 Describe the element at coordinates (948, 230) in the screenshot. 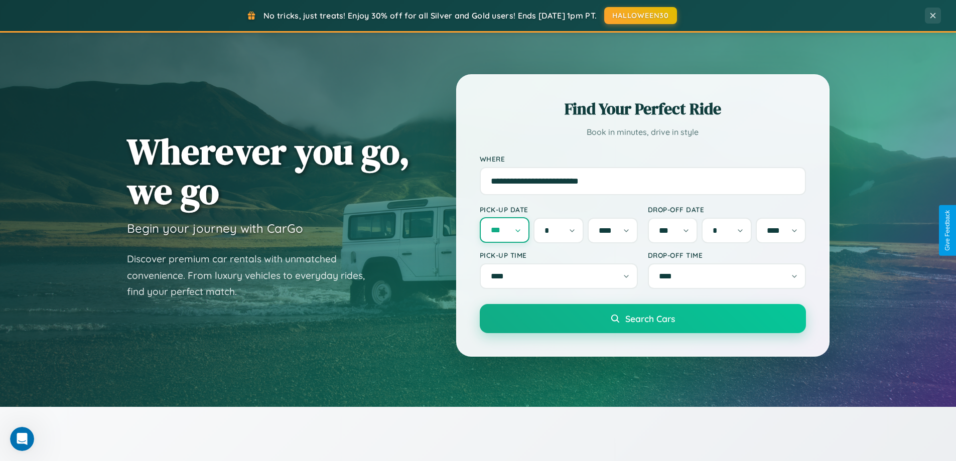

I see `div: Give Feedback` at that location.